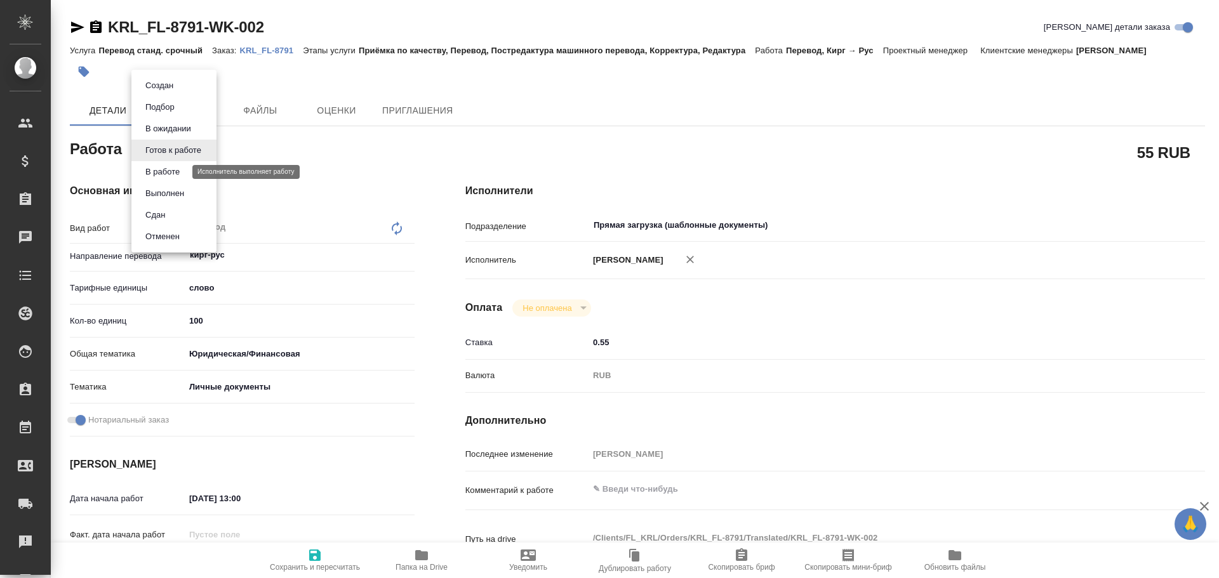 The height and width of the screenshot is (578, 1219). What do you see at coordinates (173, 150) in the screenshot?
I see `button: Готов к работе` at bounding box center [173, 150].